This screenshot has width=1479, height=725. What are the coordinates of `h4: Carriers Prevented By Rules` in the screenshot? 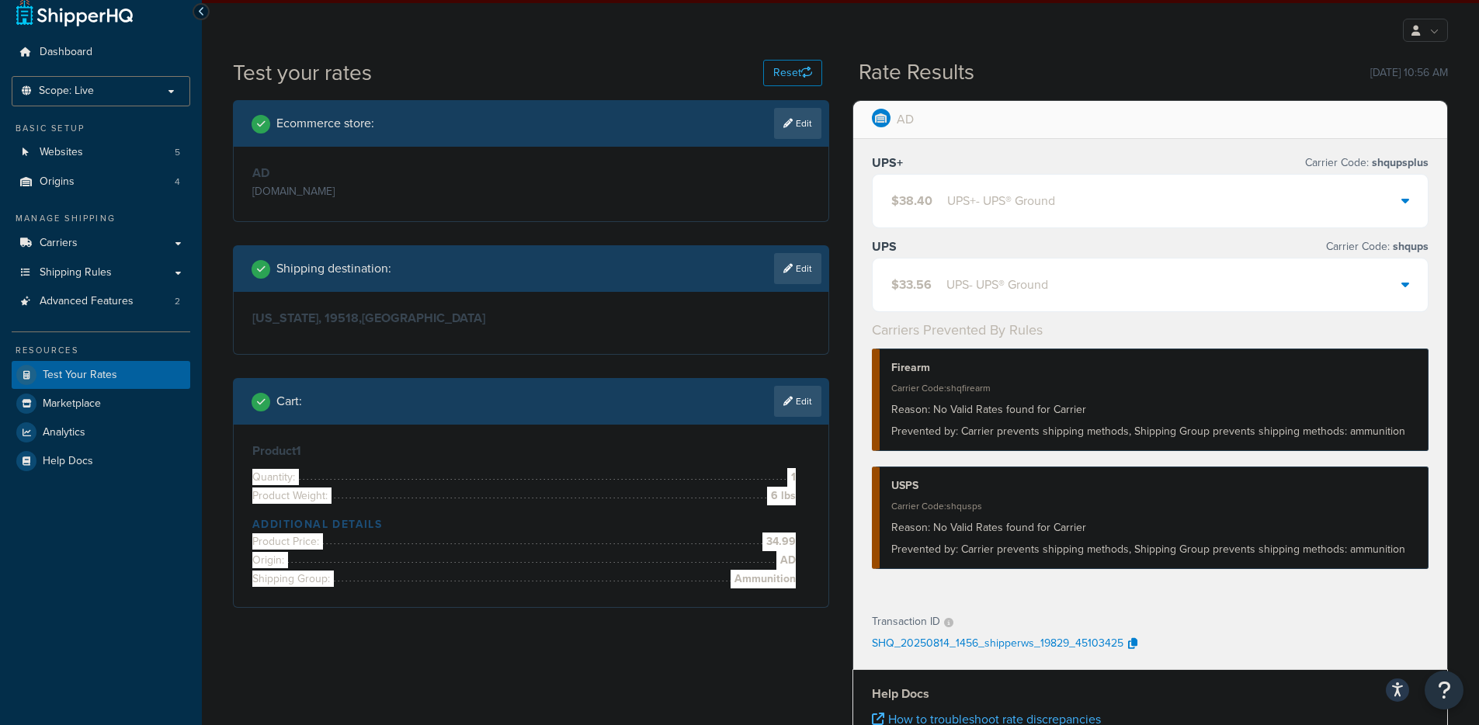 It's located at (1150, 330).